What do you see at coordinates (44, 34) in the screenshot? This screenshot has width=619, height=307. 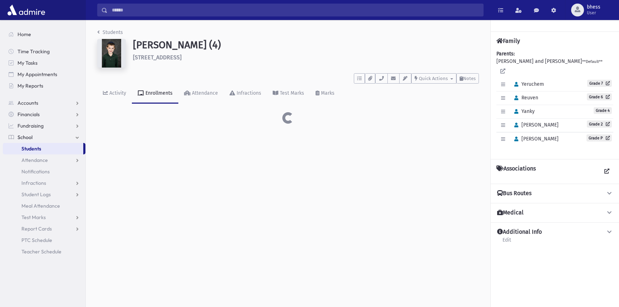 I see `a: Home` at bounding box center [44, 34].